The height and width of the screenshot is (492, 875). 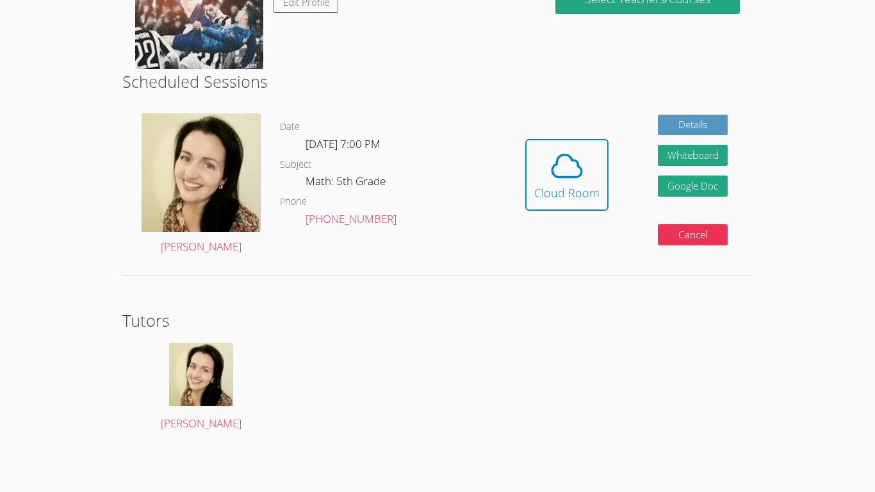 I want to click on h2: Tutors, so click(x=437, y=320).